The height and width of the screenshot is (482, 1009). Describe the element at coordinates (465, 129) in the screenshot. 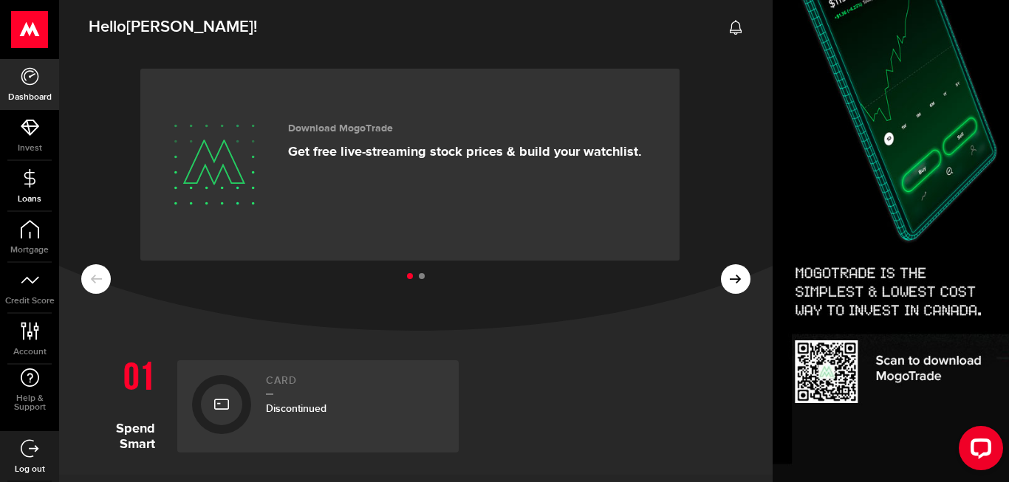

I see `h3: Download MogoTrade` at that location.